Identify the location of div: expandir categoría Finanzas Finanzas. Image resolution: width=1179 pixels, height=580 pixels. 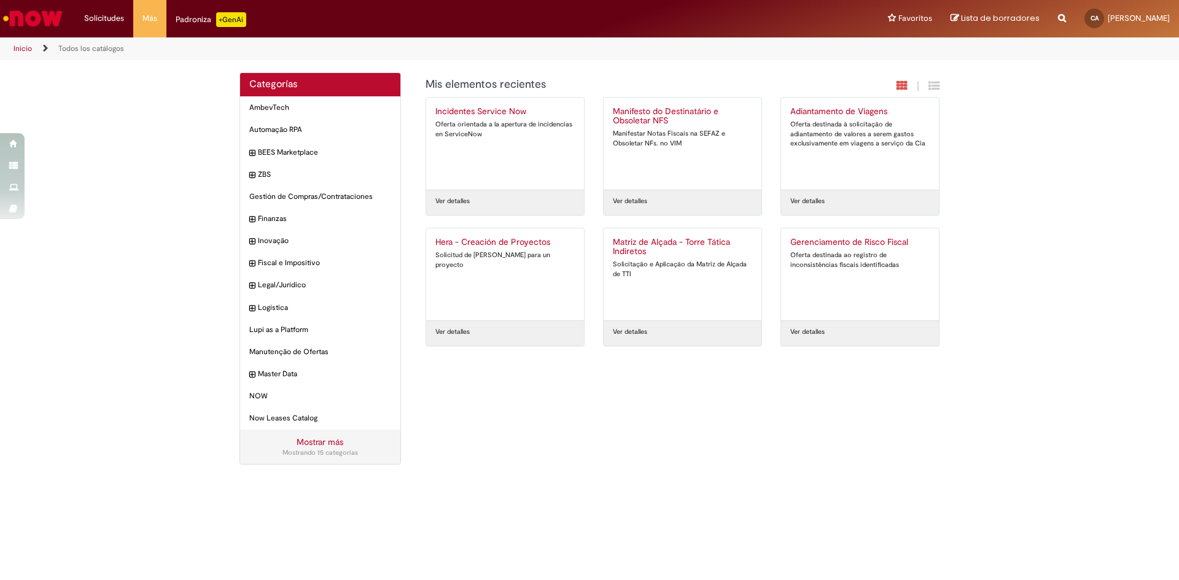
(320, 219).